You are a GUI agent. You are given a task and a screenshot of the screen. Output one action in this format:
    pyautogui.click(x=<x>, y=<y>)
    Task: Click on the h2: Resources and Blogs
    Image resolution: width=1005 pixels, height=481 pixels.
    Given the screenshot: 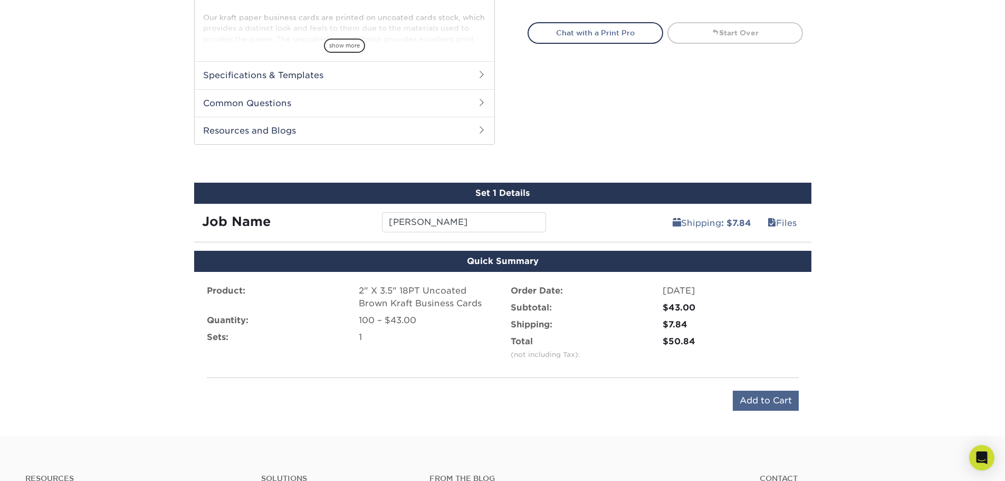 What is the action you would take?
    pyautogui.click(x=344, y=130)
    